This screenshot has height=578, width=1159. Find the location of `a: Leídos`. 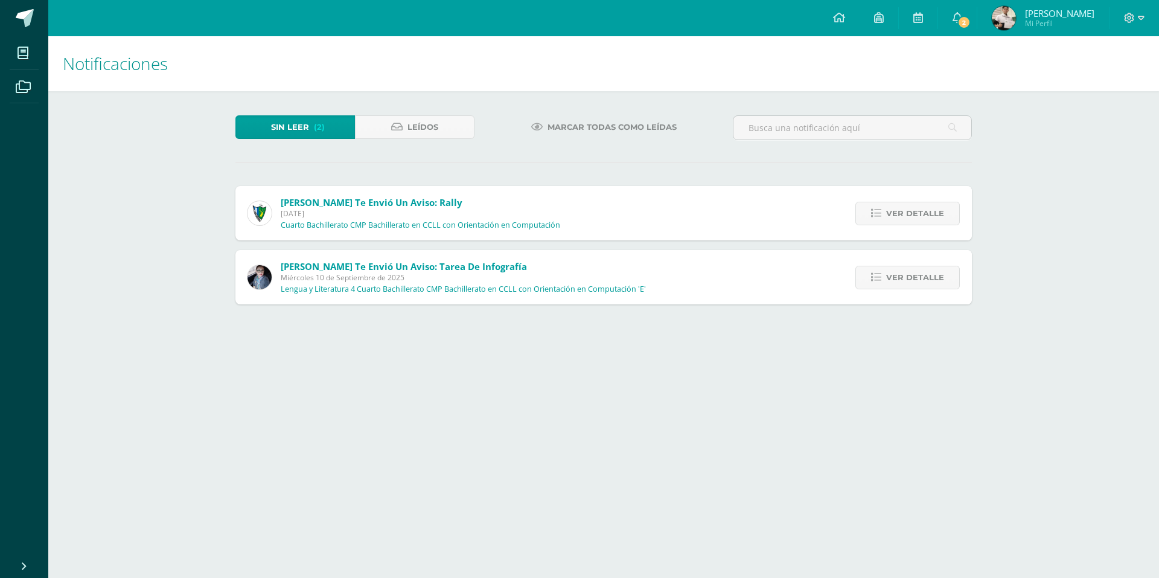

a: Leídos is located at coordinates (415, 127).